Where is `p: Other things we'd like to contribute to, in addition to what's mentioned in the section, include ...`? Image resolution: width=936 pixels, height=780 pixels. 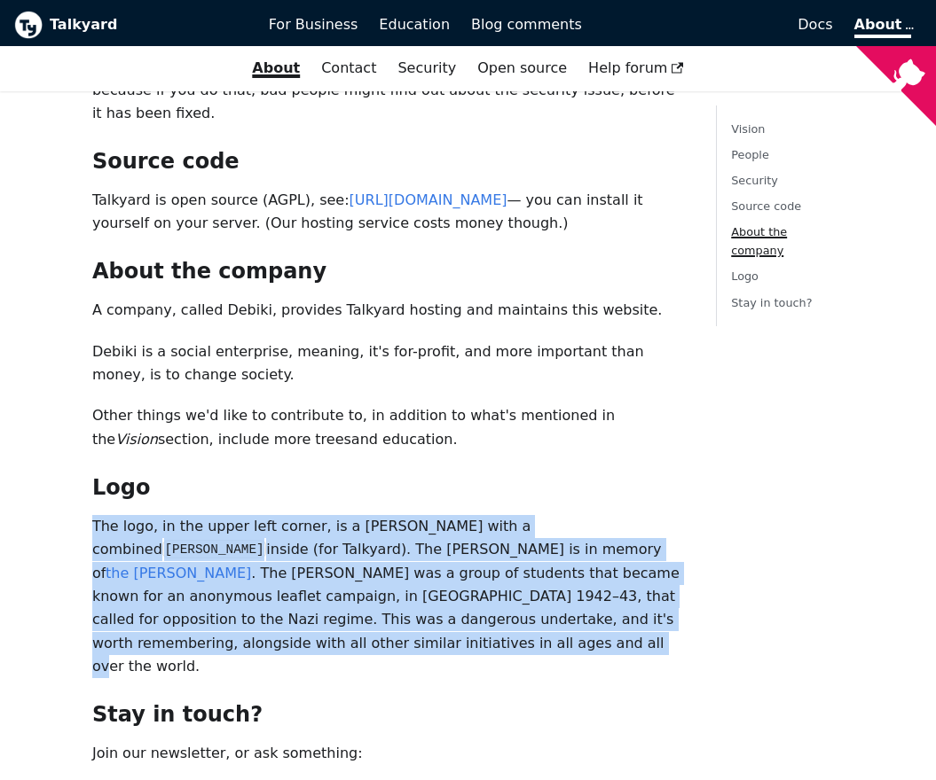 p: Other things we'd like to contribute to, in addition to what's mentioned in the section, include ... is located at coordinates (389, 427).